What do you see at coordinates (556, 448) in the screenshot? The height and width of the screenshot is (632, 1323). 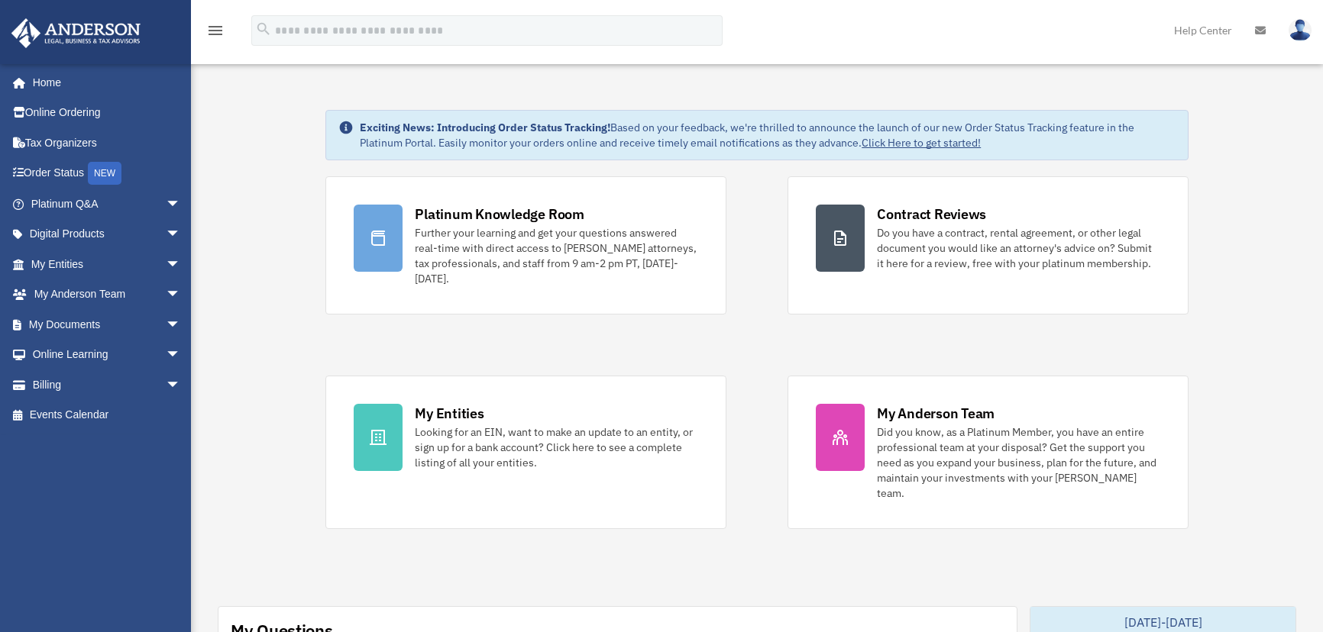 I see `div: Looking for an EIN, want to make an update to an entity, or sign up for a bank account? Click her...` at bounding box center [556, 448].